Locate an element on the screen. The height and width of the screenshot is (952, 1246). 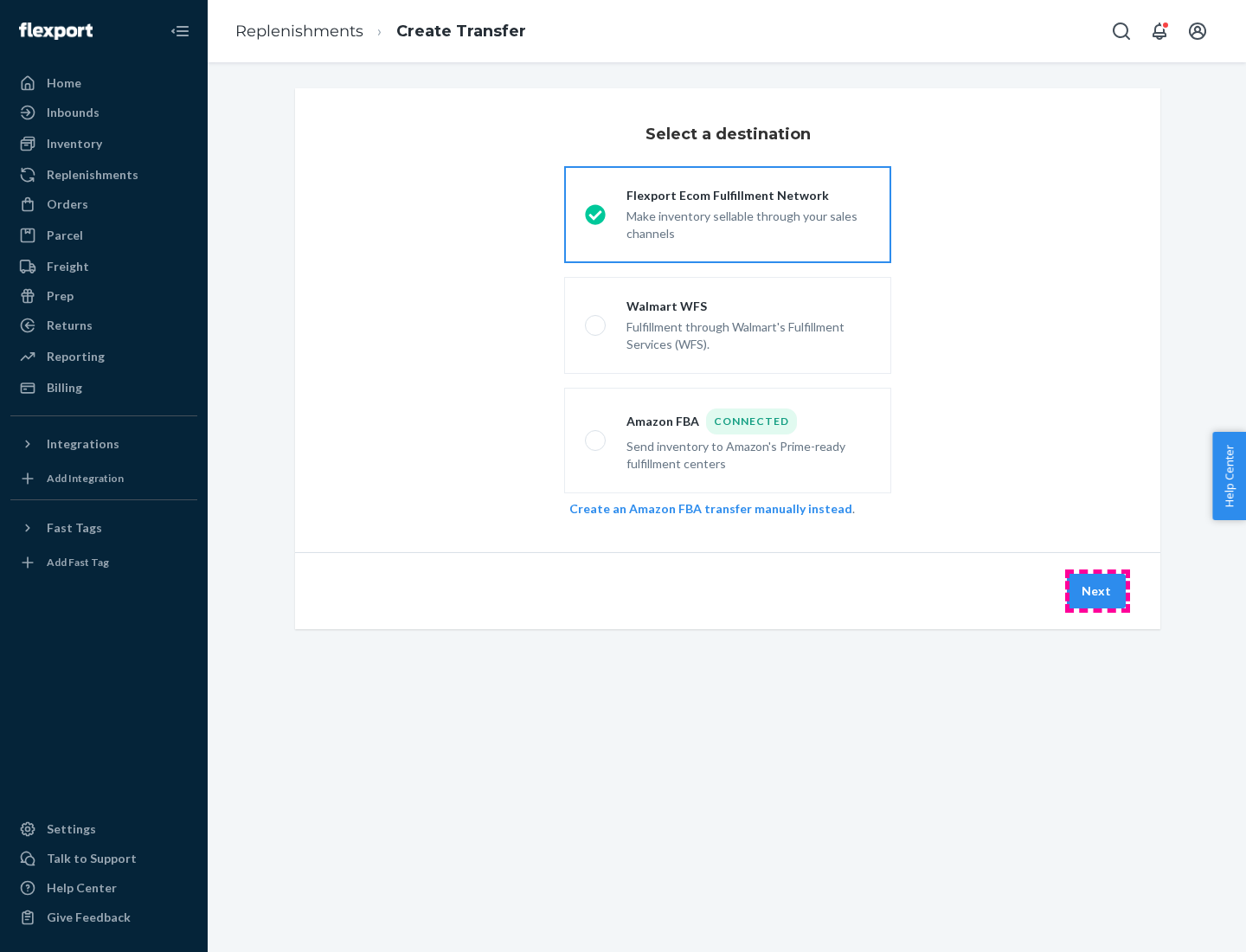
a: Help Center is located at coordinates (104, 888).